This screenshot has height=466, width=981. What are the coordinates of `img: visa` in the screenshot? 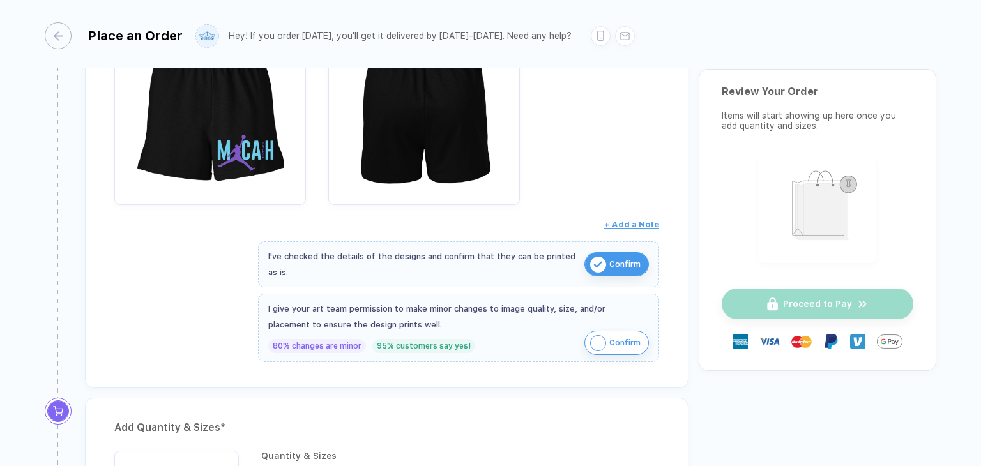 It's located at (769, 342).